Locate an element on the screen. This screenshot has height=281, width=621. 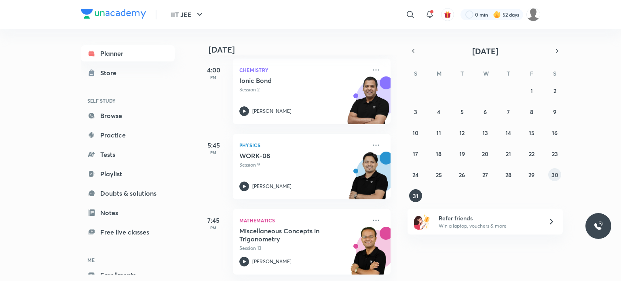
button: August 26, 2025 is located at coordinates (462, 175).